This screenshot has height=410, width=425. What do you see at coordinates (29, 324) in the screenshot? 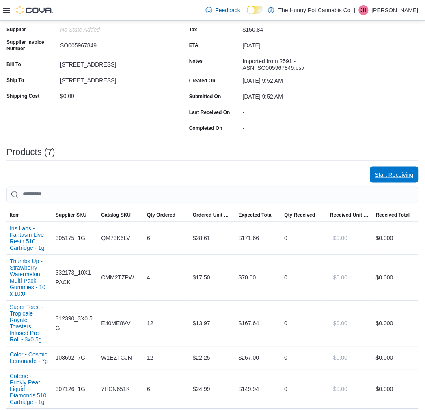
I see `button: Super Toast - Tropicale Royale Toasters Infused Pre-Roll - 3x0.5g` at bounding box center [29, 324].